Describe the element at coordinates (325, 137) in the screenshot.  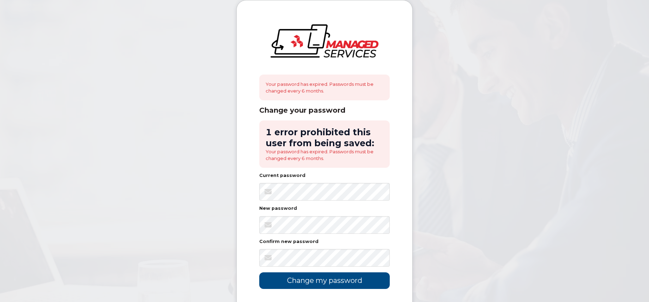
I see `h2: 1 error prohibited this user from being saved:` at that location.